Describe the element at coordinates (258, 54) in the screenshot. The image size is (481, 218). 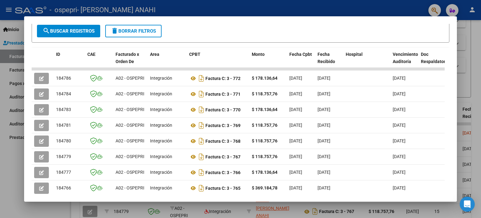
I see `span: Monto` at that location.